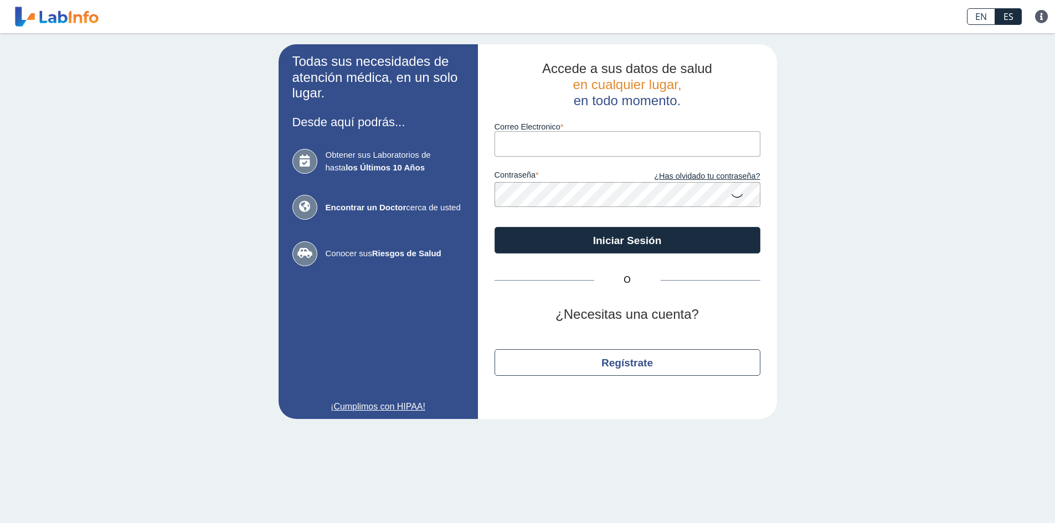  What do you see at coordinates (395, 161) in the screenshot?
I see `span: Obtener sus Laboratorios de hasta` at bounding box center [395, 161].